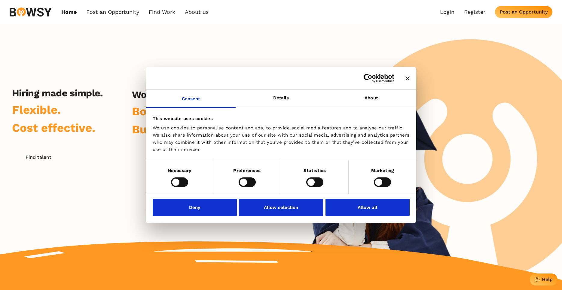 Image resolution: width=562 pixels, height=290 pixels. I want to click on h2: Work while studying., so click(180, 95).